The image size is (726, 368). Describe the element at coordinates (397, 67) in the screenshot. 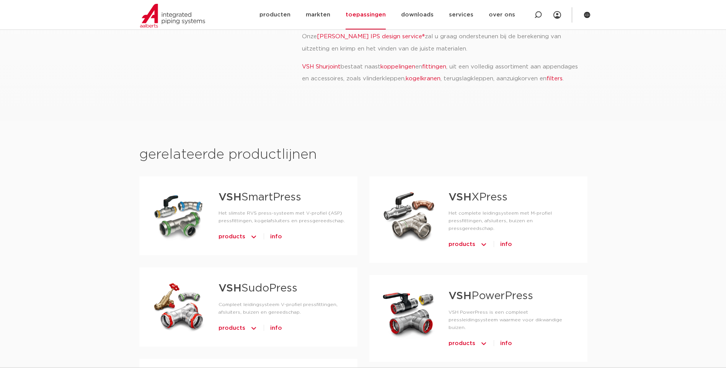

I see `a: koppelingen` at that location.